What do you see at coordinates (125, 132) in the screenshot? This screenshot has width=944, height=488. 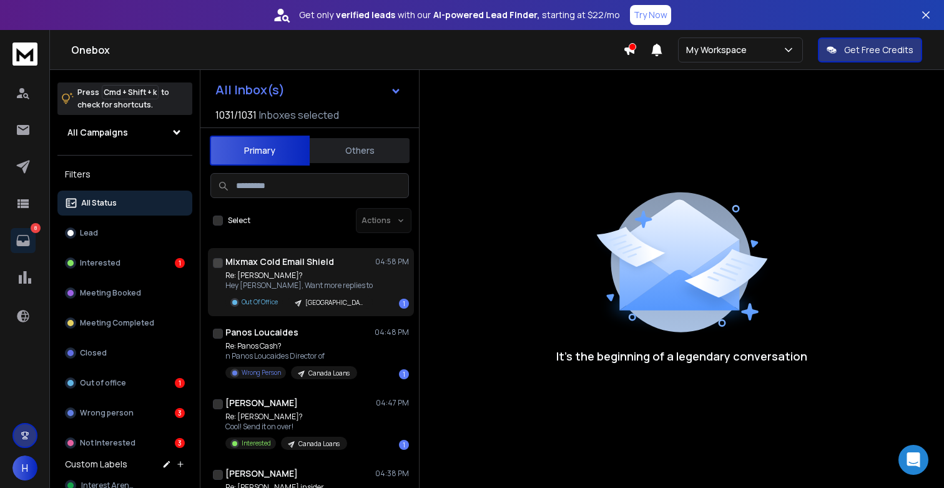 I see `button: All Campaigns` at bounding box center [125, 132].